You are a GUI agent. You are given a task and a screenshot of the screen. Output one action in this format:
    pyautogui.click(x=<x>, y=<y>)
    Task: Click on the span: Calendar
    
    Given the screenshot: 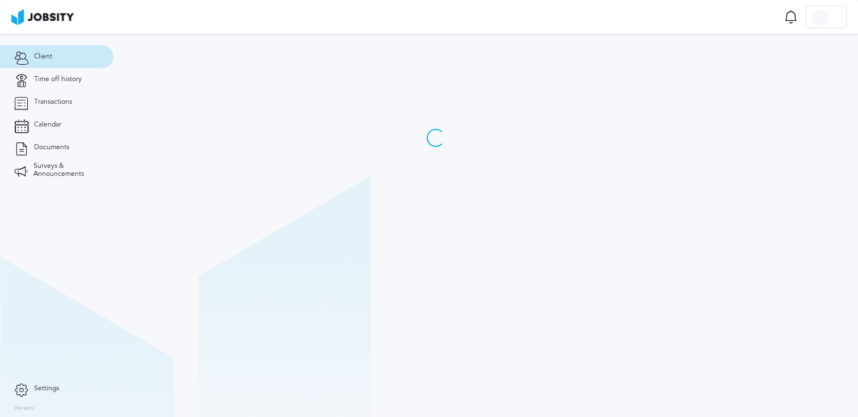 What is the action you would take?
    pyautogui.click(x=48, y=125)
    